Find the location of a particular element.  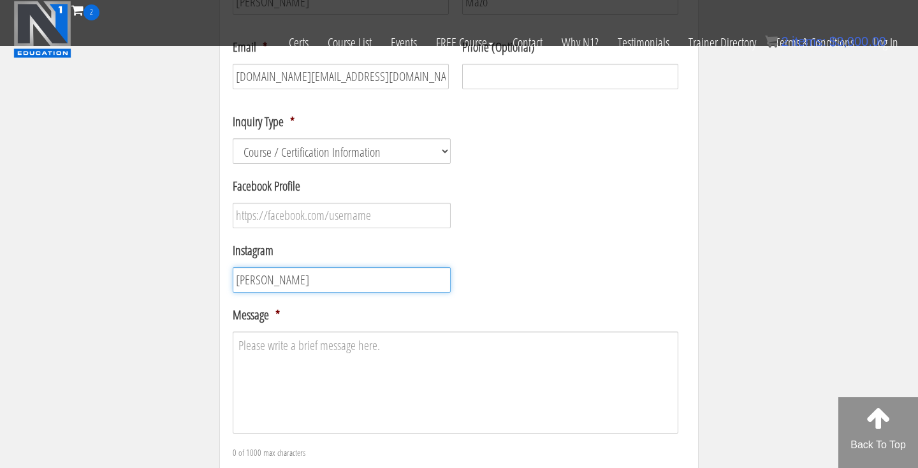

a: Why N1? is located at coordinates (580, 43).